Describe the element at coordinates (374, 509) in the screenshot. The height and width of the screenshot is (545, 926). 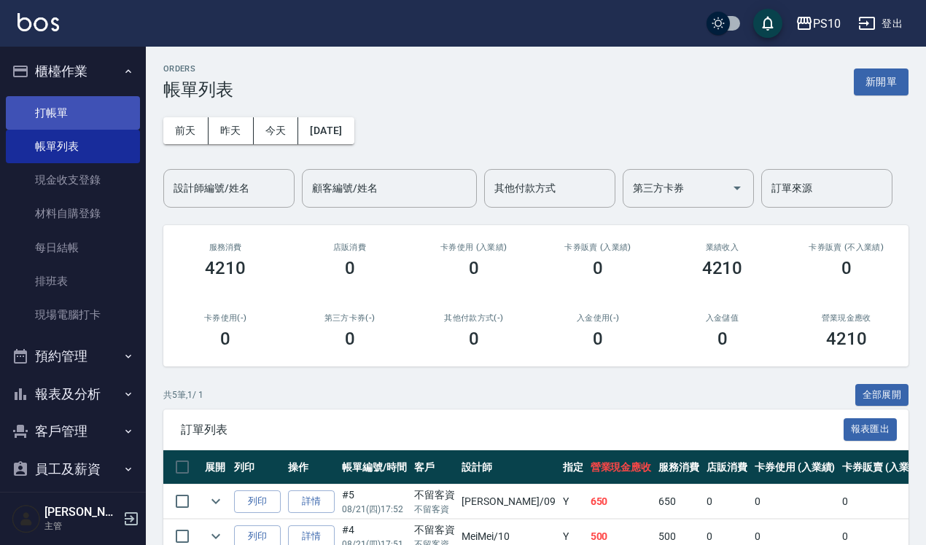
I see `p: 08/21 (四) 17:52` at that location.